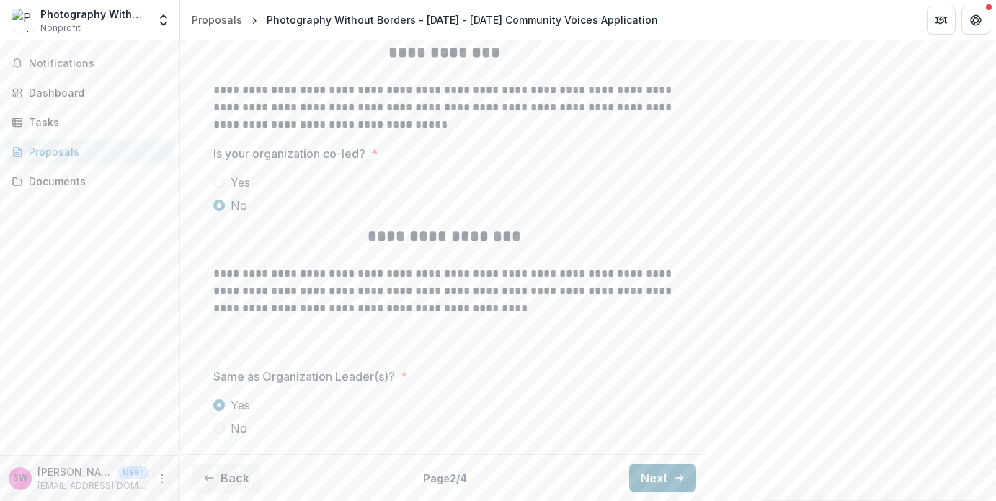 This screenshot has height=501, width=996. I want to click on div: Shoshanna Wiesner, so click(20, 478).